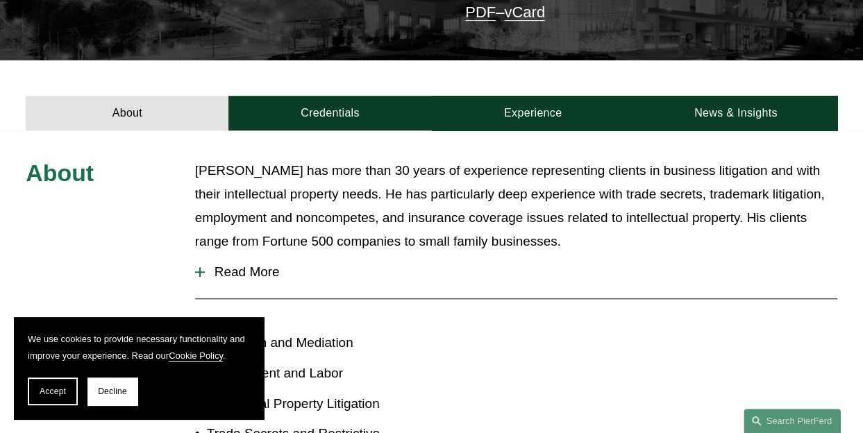 The width and height of the screenshot is (863, 433). I want to click on button: Decline, so click(112, 392).